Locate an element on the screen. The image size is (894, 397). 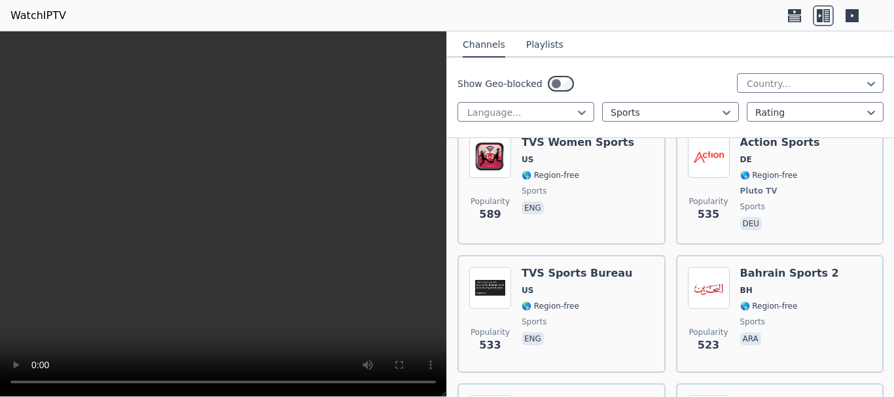
p: ara is located at coordinates (751, 339).